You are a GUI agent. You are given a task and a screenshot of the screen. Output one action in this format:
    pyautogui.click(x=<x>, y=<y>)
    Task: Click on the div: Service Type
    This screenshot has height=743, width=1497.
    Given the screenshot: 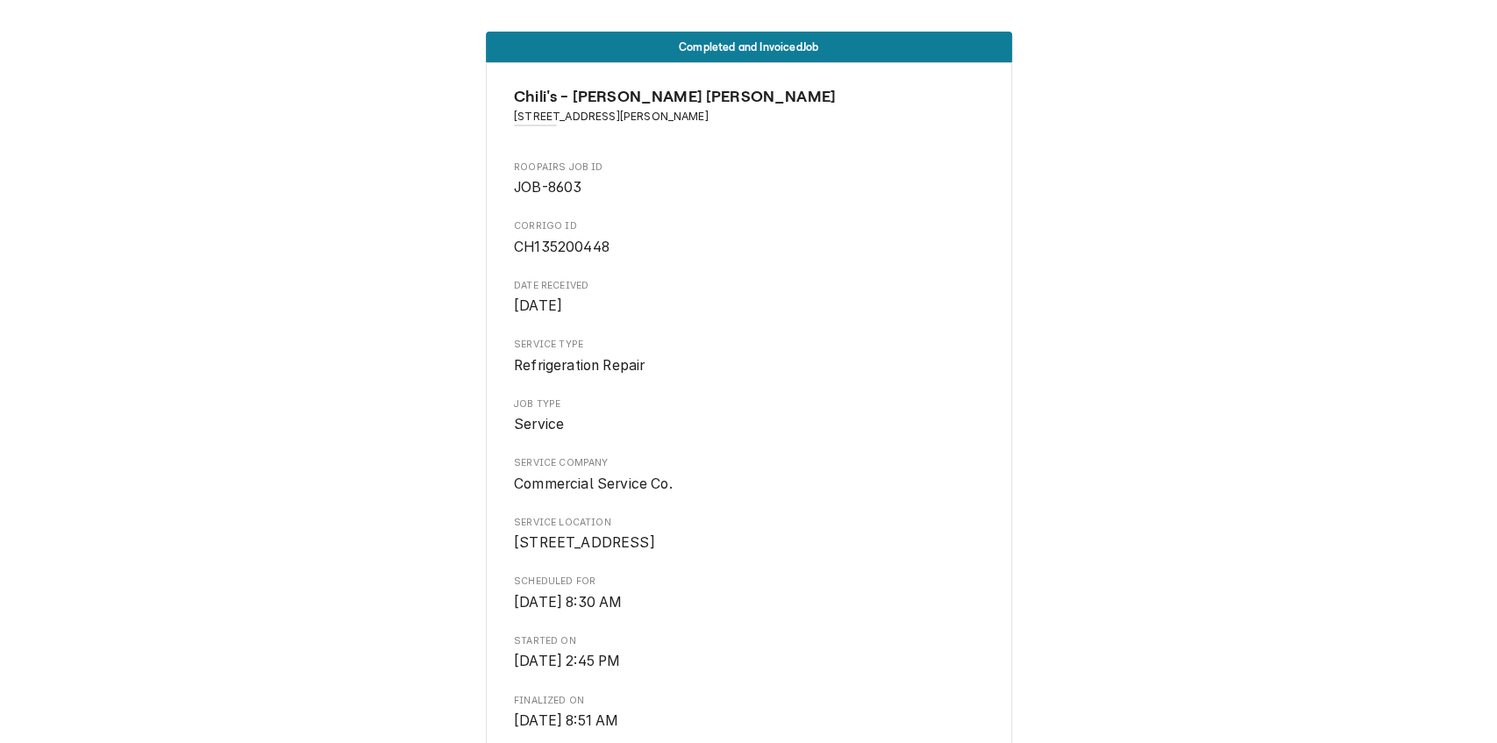 What is the action you would take?
    pyautogui.click(x=748, y=356)
    